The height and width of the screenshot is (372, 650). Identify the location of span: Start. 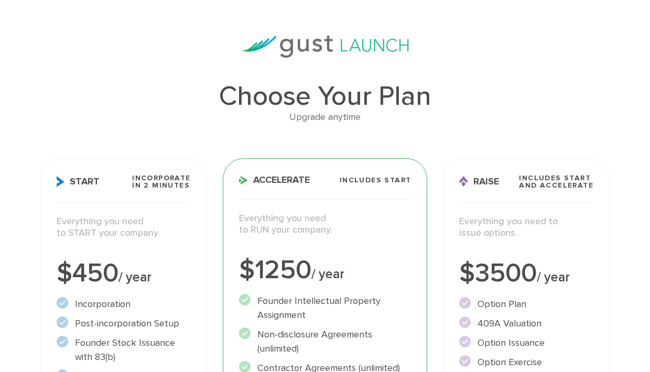
(78, 182).